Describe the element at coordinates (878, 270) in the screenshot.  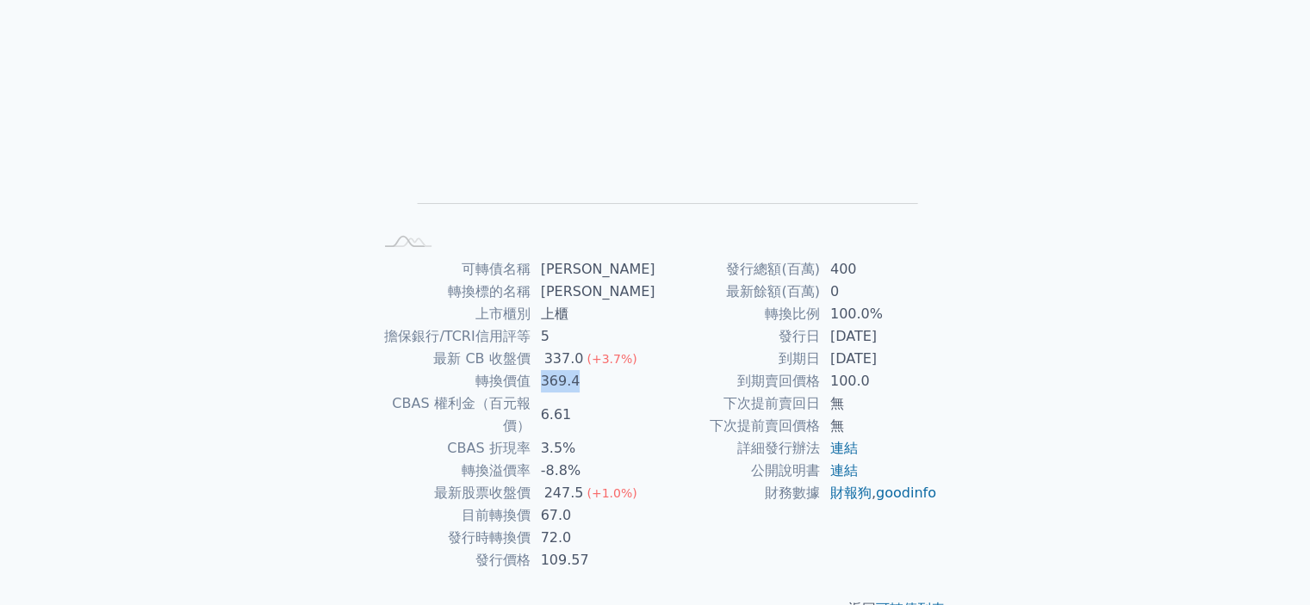
I see `td: 400` at that location.